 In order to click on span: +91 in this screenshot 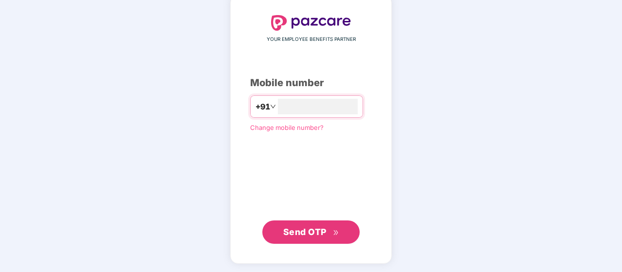, I will do `click(263, 107)`.